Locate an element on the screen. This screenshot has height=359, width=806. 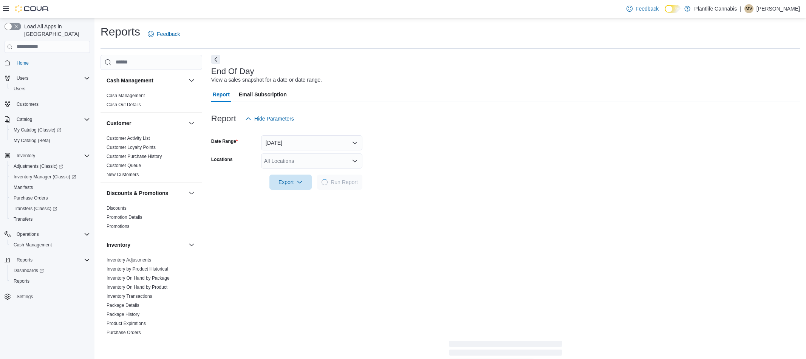
span: Run Report is located at coordinates (344, 182).